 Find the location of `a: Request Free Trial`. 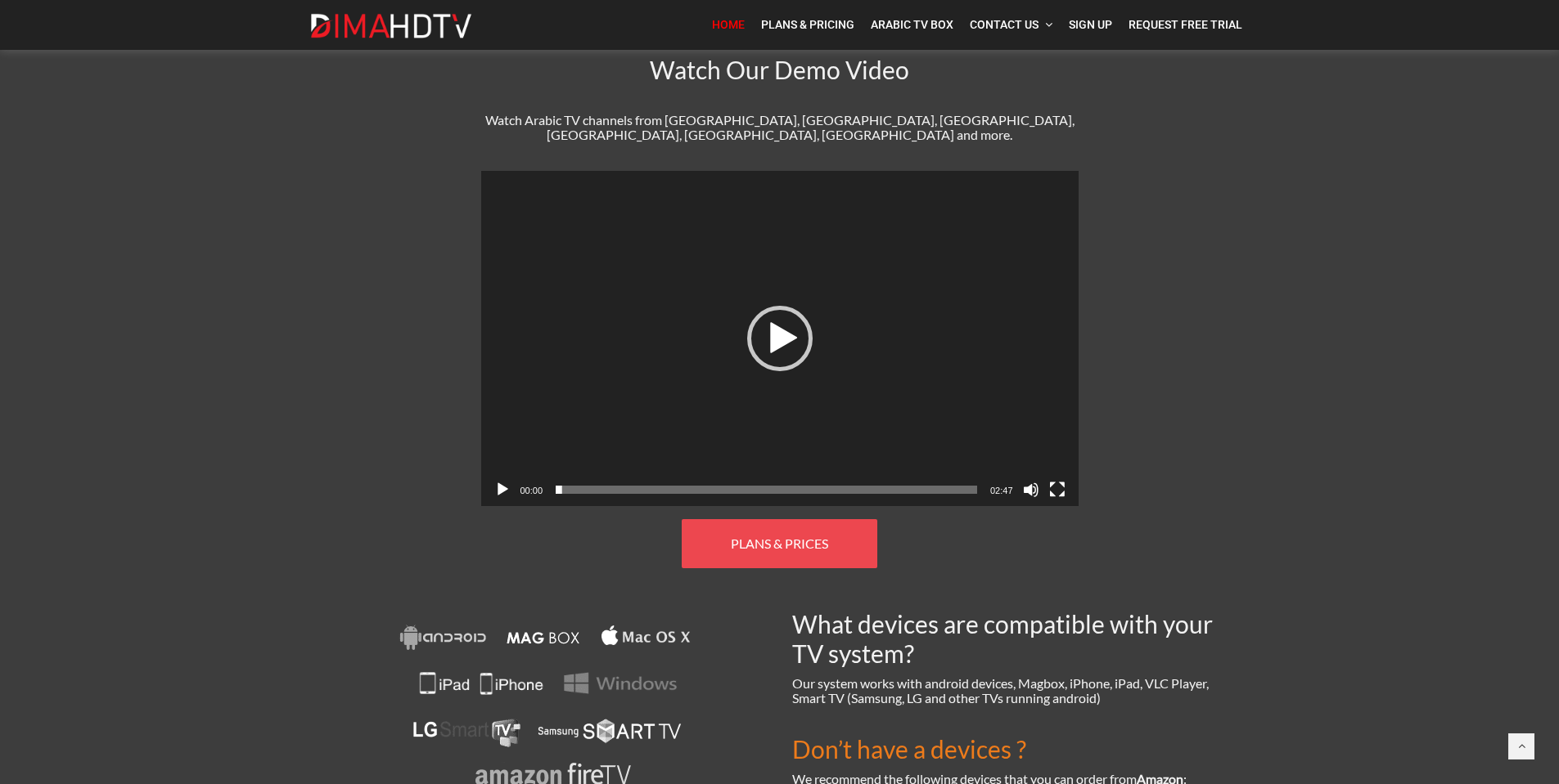

a: Request Free Trial is located at coordinates (1185, 25).